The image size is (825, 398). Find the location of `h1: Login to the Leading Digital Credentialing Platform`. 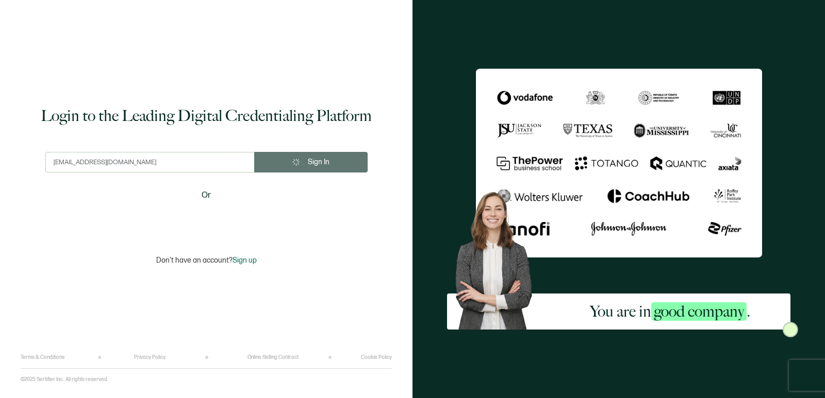

h1: Login to the Leading Digital Credentialing Platform is located at coordinates (206, 116).